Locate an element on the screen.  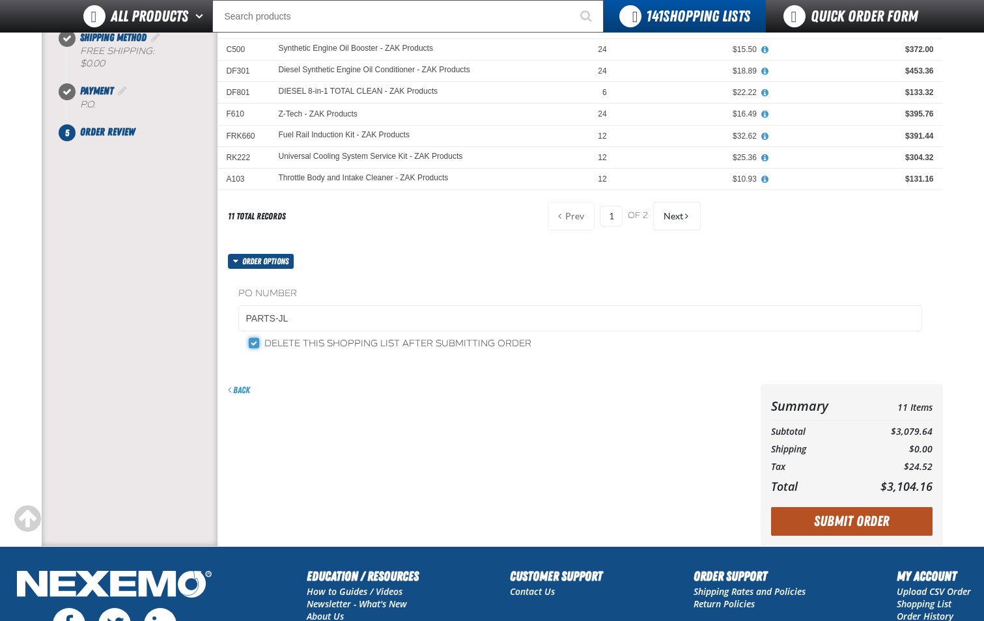
span: Next Page is located at coordinates (673, 216).